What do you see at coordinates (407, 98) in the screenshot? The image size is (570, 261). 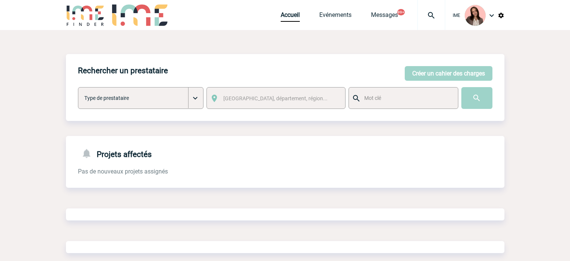 I see `input: Mot clé` at bounding box center [407, 98].